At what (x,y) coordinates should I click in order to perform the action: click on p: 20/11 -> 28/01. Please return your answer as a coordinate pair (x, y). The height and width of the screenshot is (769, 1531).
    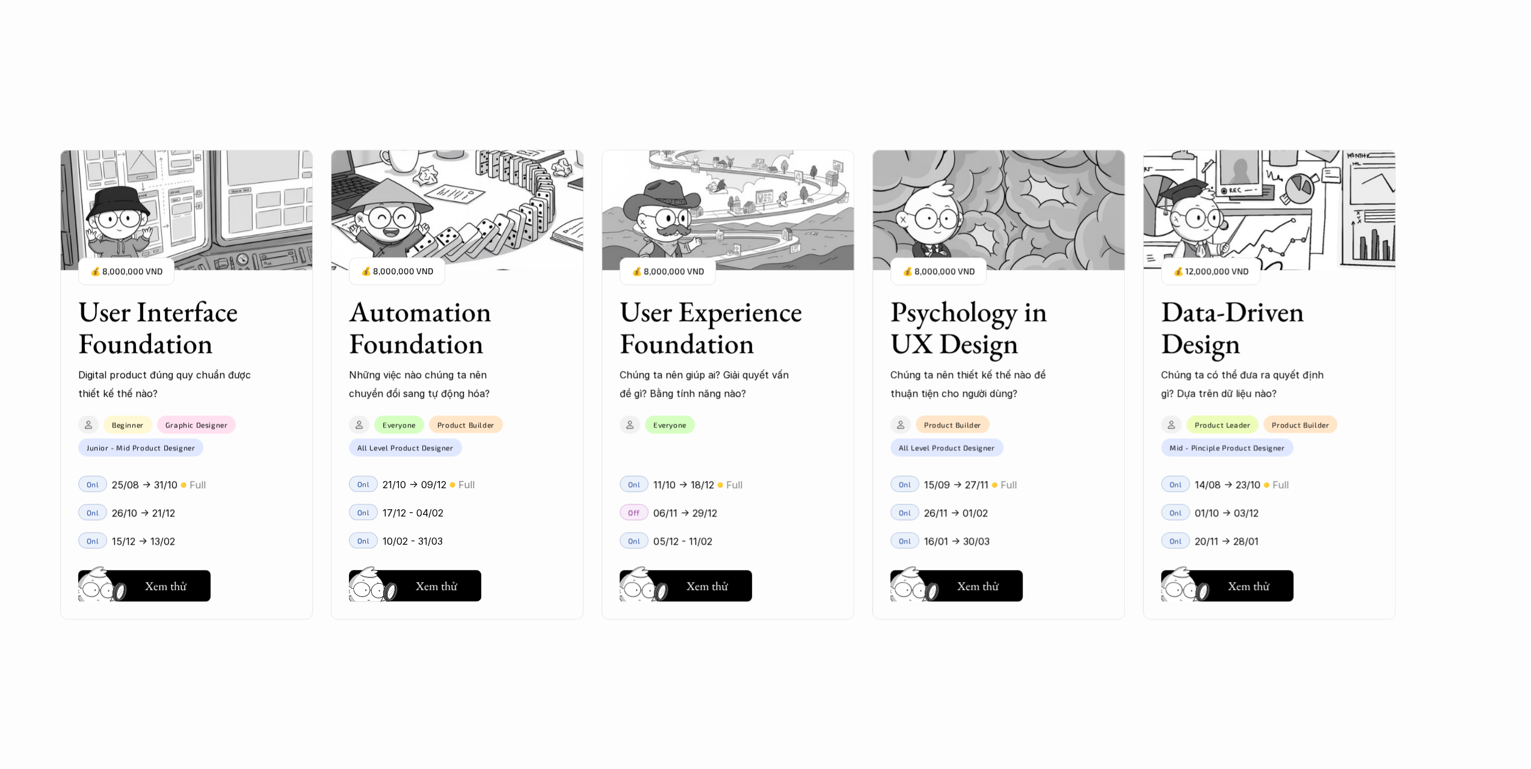
    Looking at the image, I should click on (1226, 541).